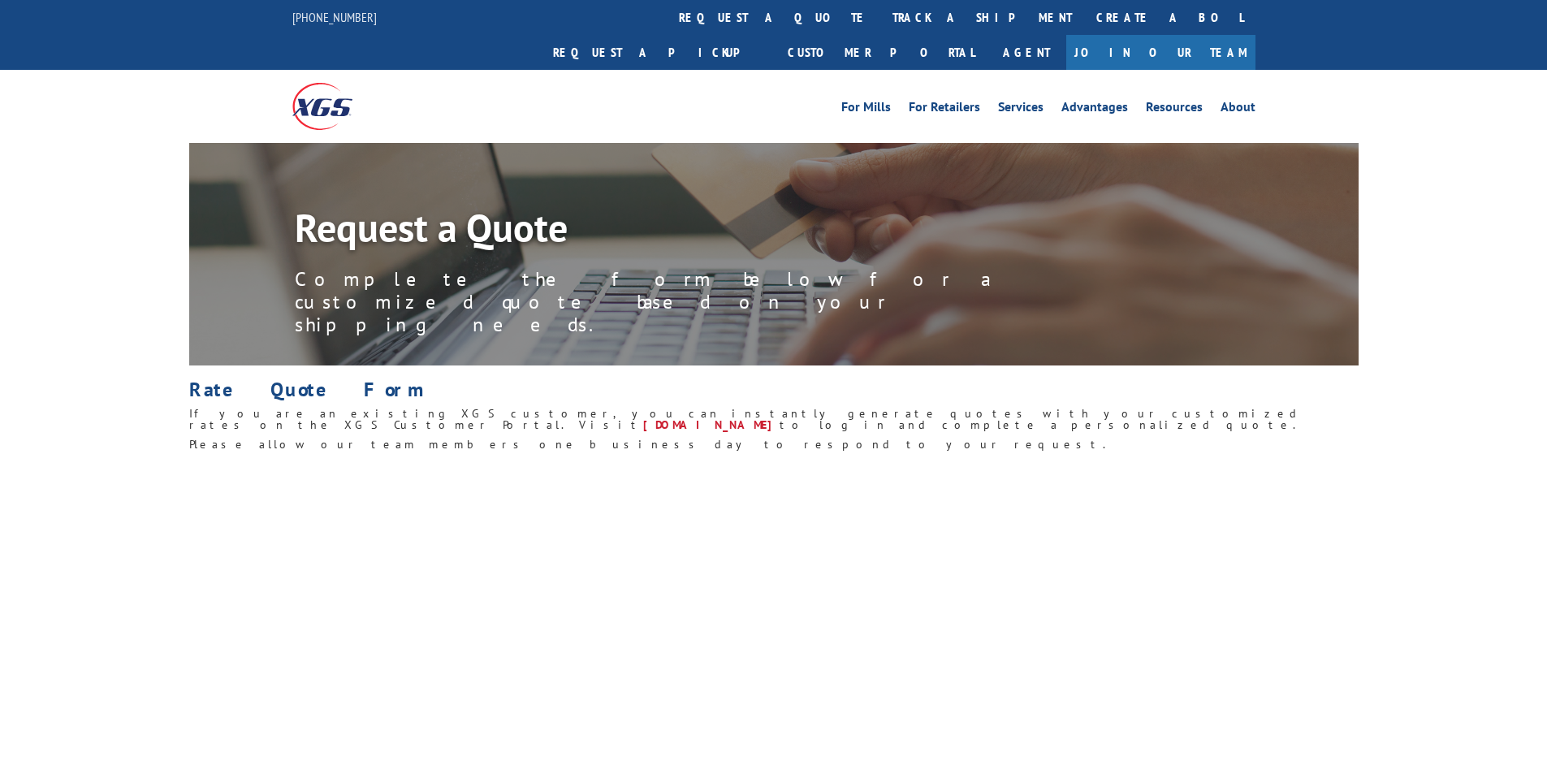 The image size is (1547, 774). What do you see at coordinates (866, 110) in the screenshot?
I see `a: For Mills` at bounding box center [866, 110].